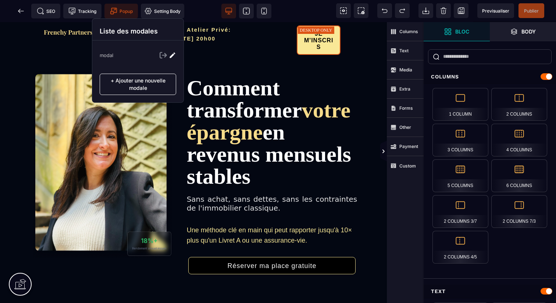  I want to click on span: Sans achat, sans dettes, sans les contraintes de l'immobilier classique., so click(272, 181).